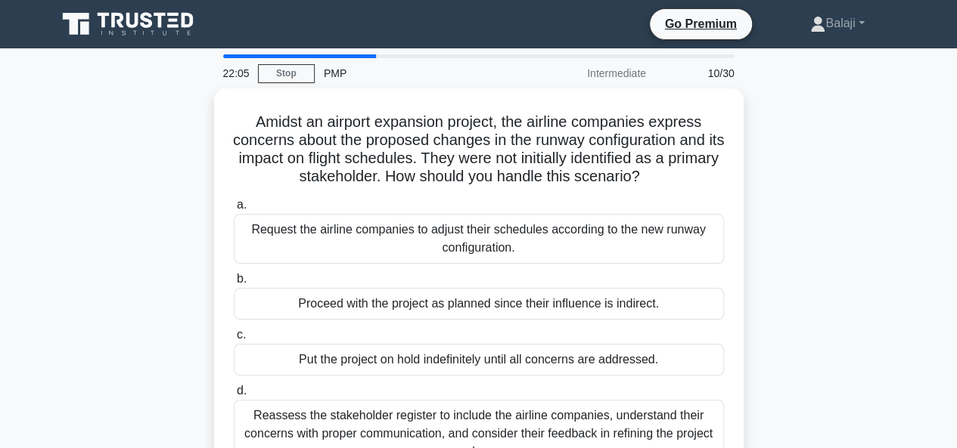 The image size is (957, 448). Describe the element at coordinates (699, 73) in the screenshot. I see `div: 10/30` at that location.